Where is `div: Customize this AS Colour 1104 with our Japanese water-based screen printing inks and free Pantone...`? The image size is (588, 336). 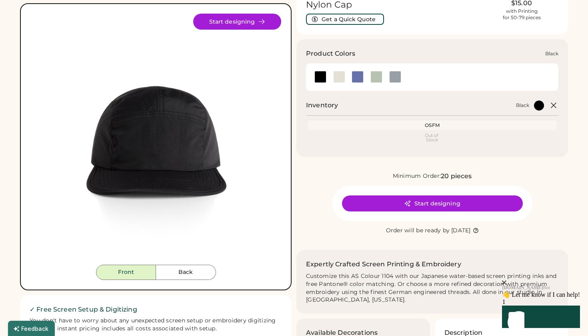
div: Customize this AS Colour 1104 with our Japanese water-based screen printing inks and free Pantone... is located at coordinates (432, 288).